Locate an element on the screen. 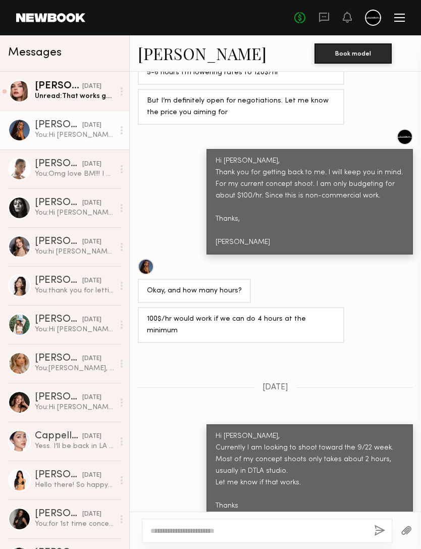 This screenshot has height=549, width=421. span: Messages is located at coordinates (35, 53).